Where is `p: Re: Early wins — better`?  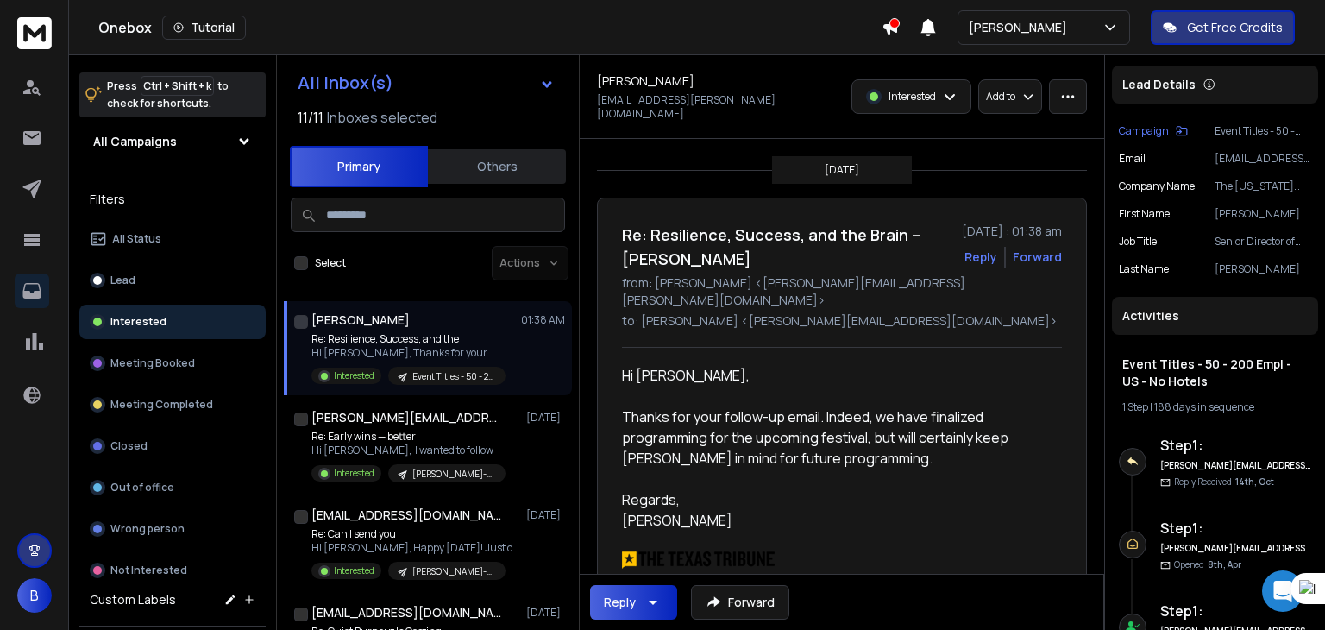
p: Re: Early wins — better is located at coordinates (408, 436).